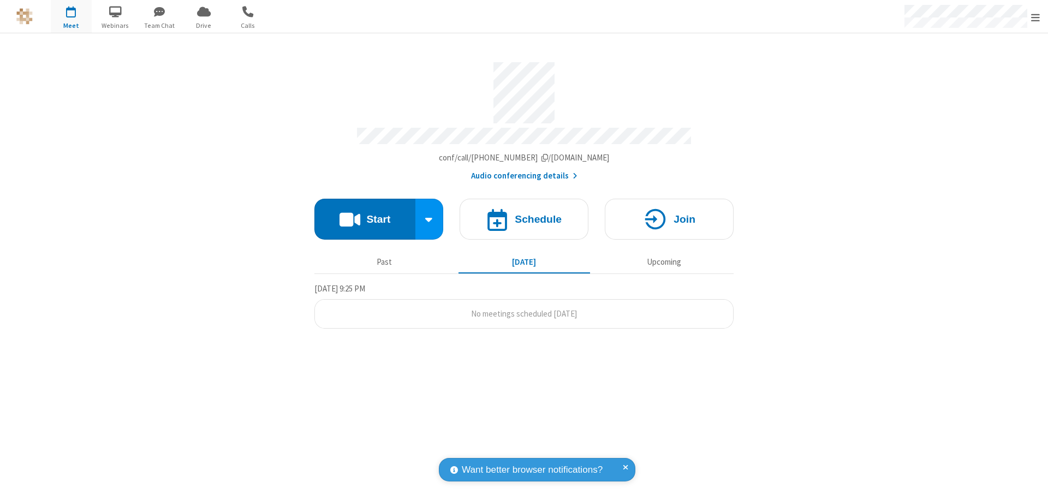 The height and width of the screenshot is (500, 1048). What do you see at coordinates (430, 219) in the screenshot?
I see `div: Start conference options` at bounding box center [430, 219].